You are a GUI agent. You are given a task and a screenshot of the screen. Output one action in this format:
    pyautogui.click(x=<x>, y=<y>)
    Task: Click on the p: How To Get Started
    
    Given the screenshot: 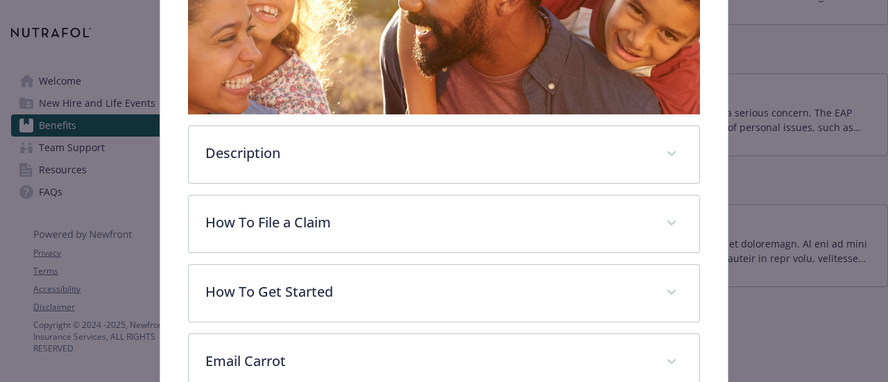 What is the action you would take?
    pyautogui.click(x=427, y=292)
    